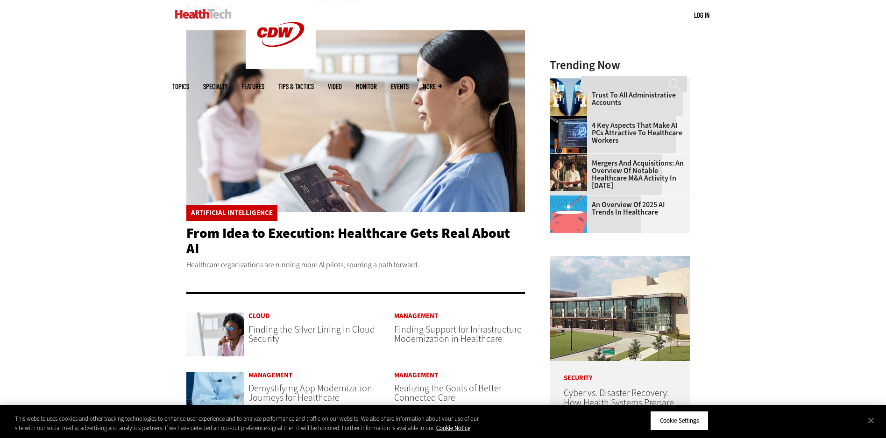  What do you see at coordinates (619, 372) in the screenshot?
I see `p: Security` at bounding box center [619, 372].